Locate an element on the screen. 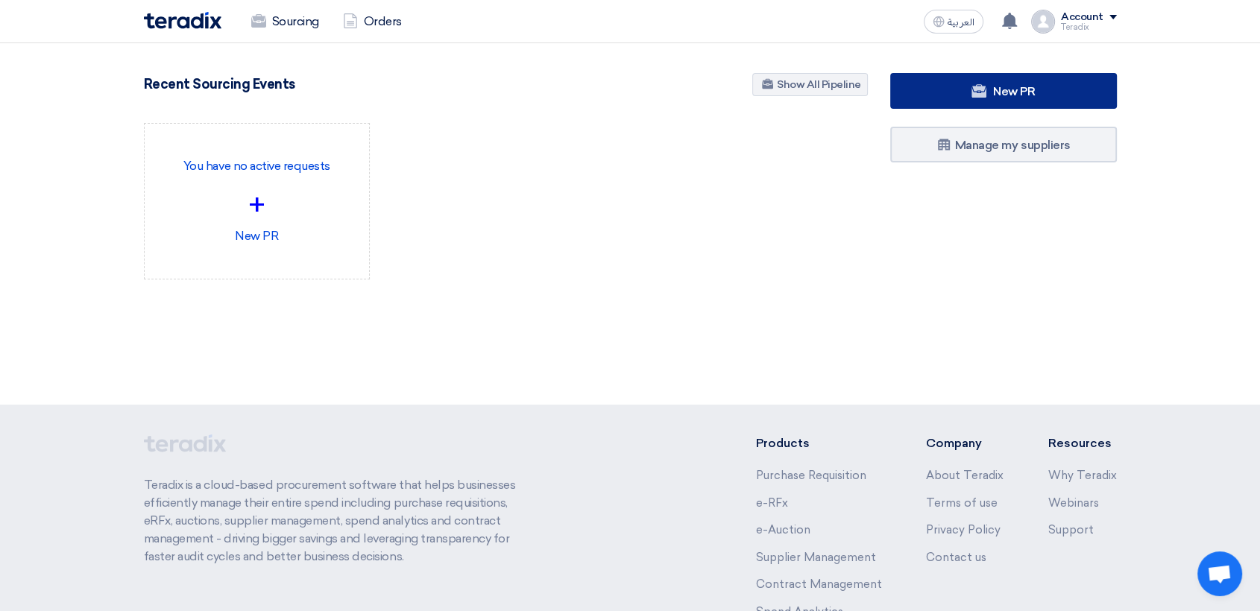 The image size is (1260, 611). a: About Teradix is located at coordinates (964, 476).